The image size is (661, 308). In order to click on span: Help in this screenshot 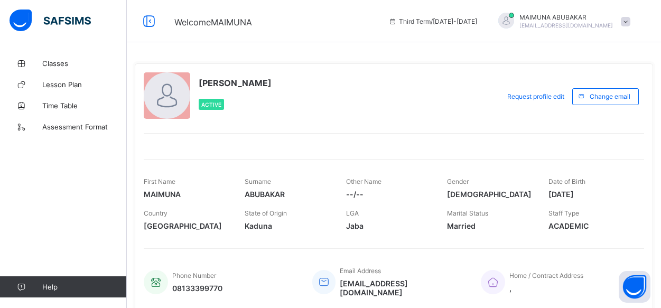, I will do `click(84, 287)`.